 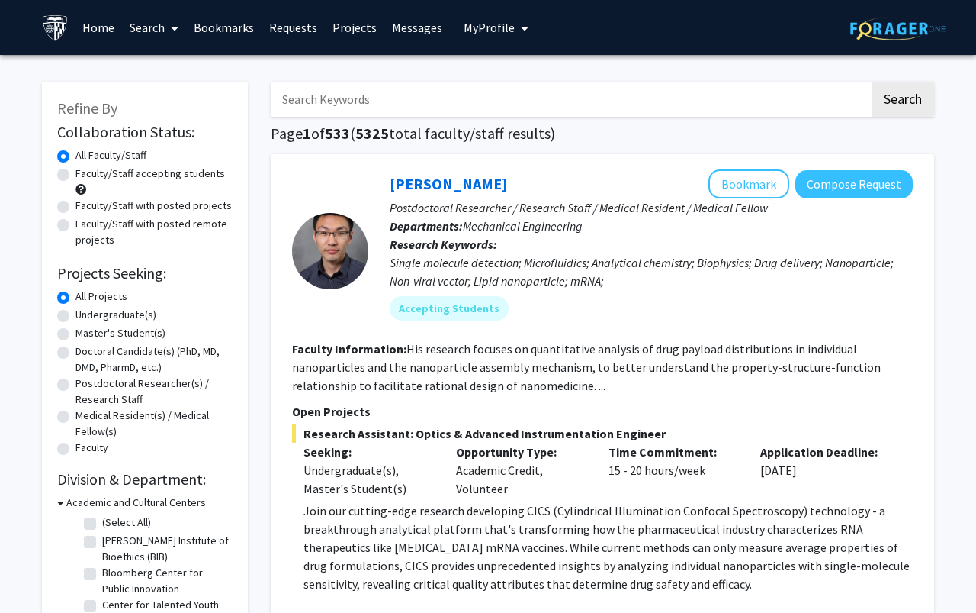 What do you see at coordinates (368, 479) in the screenshot?
I see `div: Undergraduate(s), Master's Student(s)` at bounding box center [368, 479].